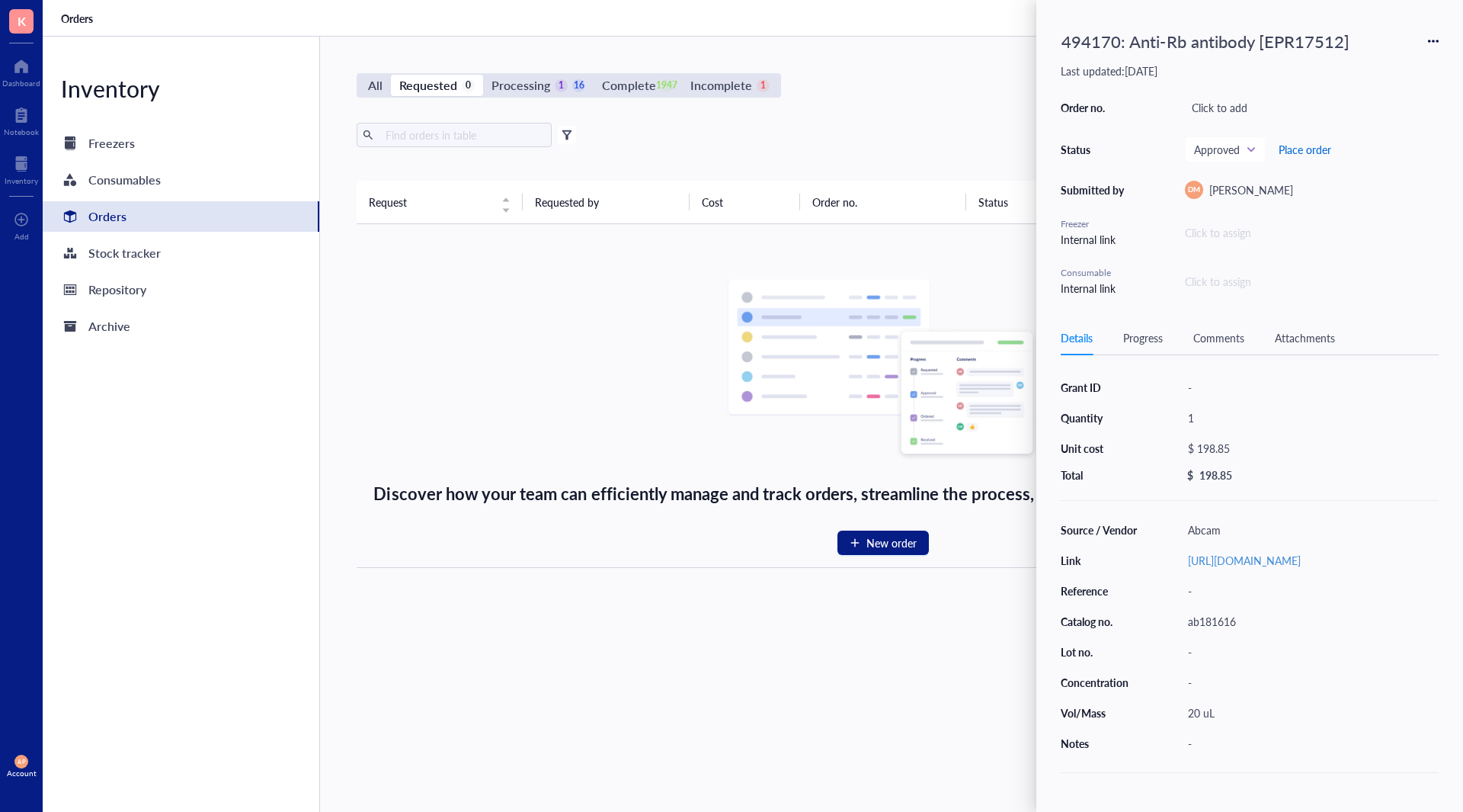  What do you see at coordinates (428, 85) in the screenshot?
I see `div: Requested` at bounding box center [428, 85].